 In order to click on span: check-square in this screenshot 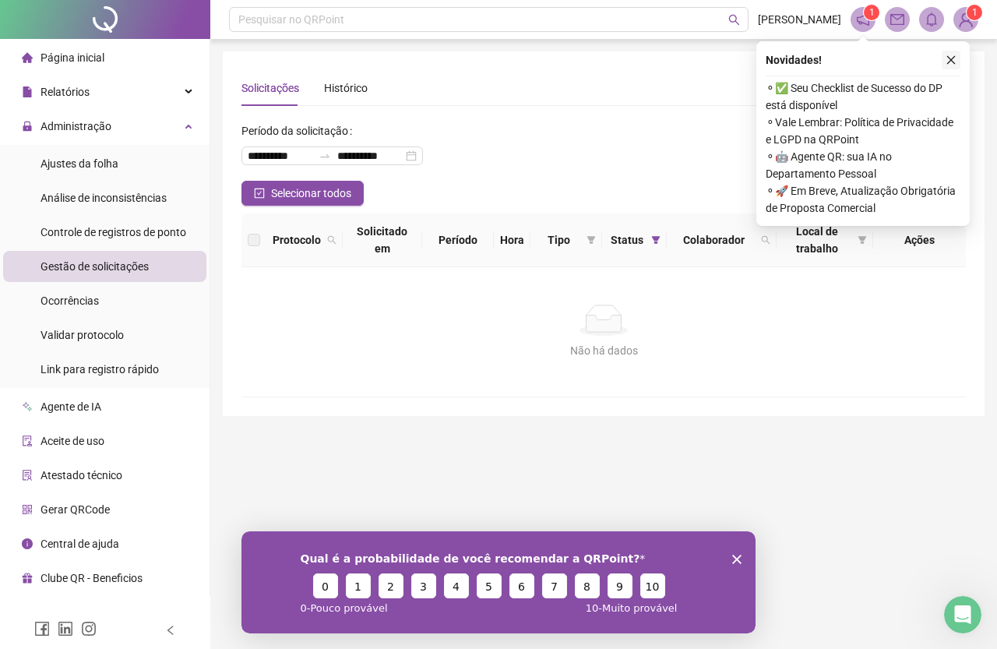, I will do `click(259, 193)`.